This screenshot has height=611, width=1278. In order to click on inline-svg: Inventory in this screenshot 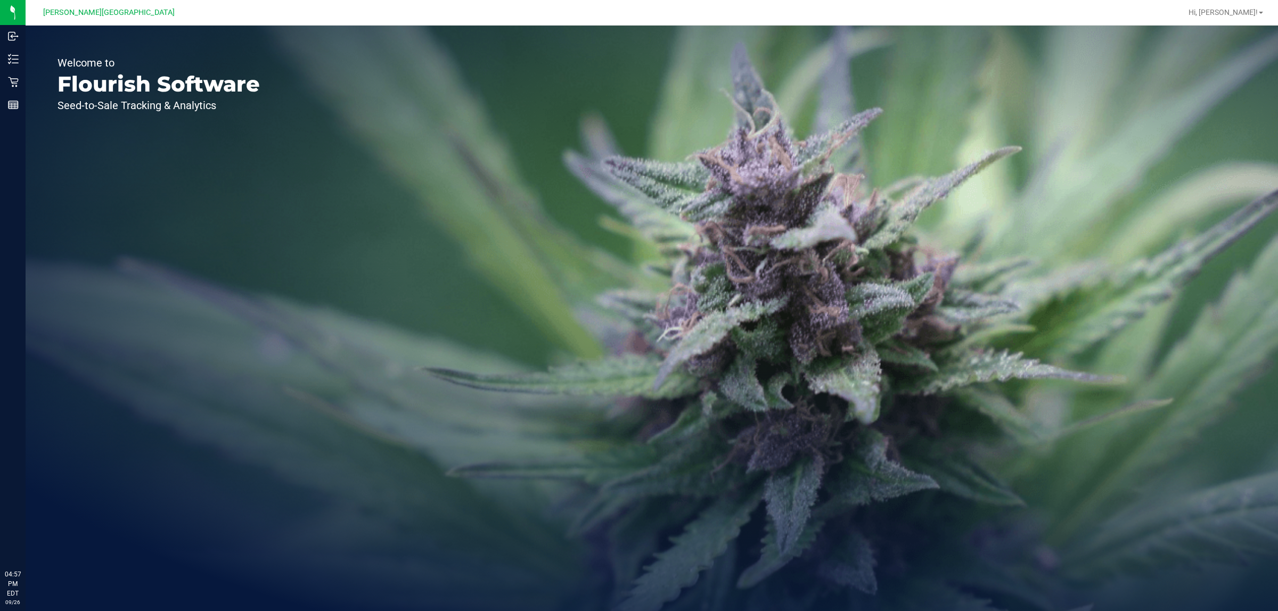, I will do `click(13, 59)`.